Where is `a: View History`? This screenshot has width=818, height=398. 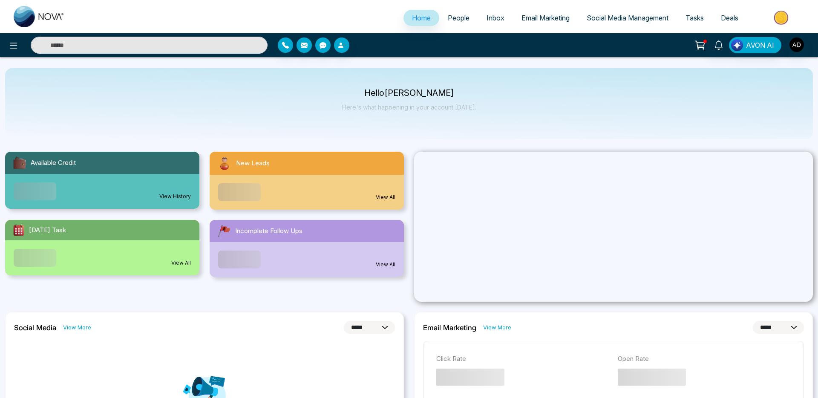
a: View History is located at coordinates (175, 196).